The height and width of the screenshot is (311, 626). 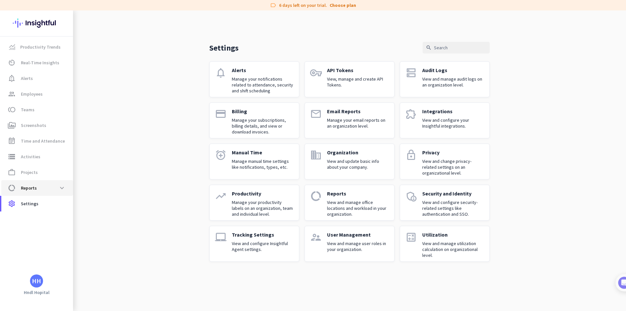 I want to click on p: View and manage office locations and workload in your organization., so click(x=358, y=208).